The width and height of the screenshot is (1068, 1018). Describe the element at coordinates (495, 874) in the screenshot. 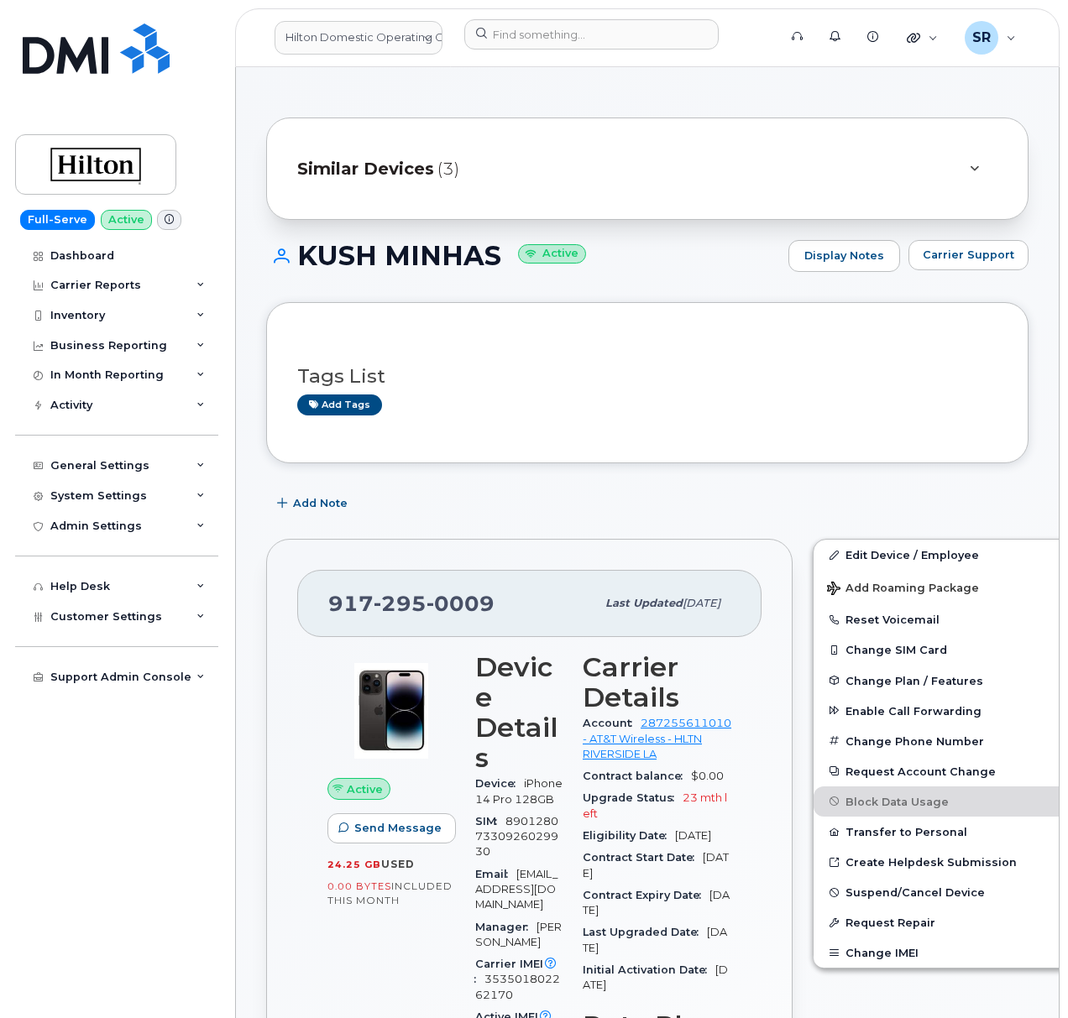

I see `span: Email` at that location.